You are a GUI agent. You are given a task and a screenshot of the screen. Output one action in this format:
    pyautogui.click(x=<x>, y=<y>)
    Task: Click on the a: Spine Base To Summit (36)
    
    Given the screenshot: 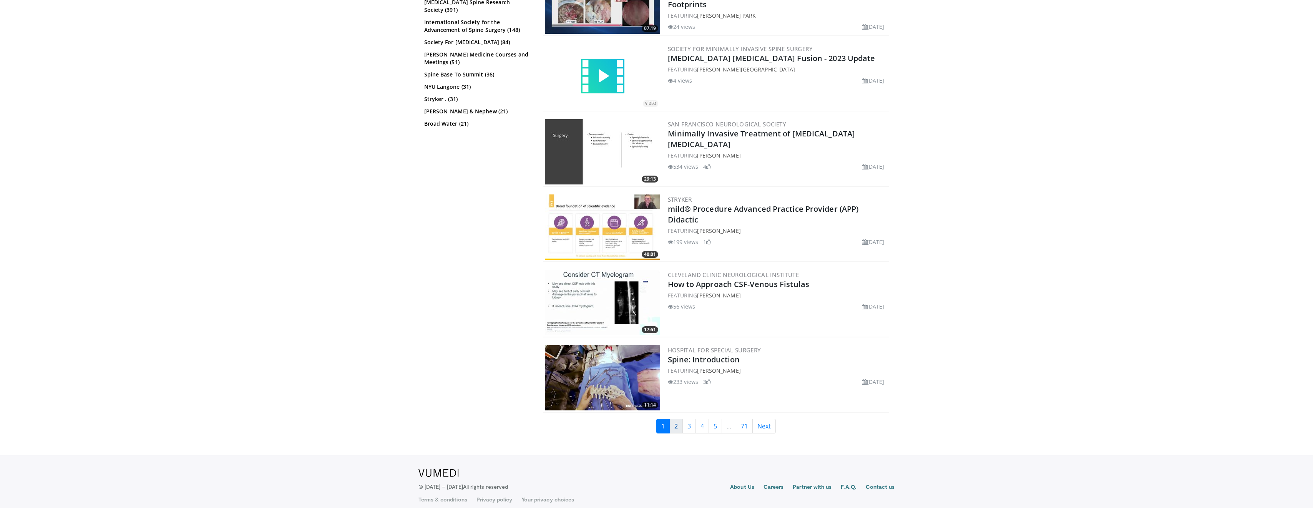 What is the action you would take?
    pyautogui.click(x=477, y=75)
    